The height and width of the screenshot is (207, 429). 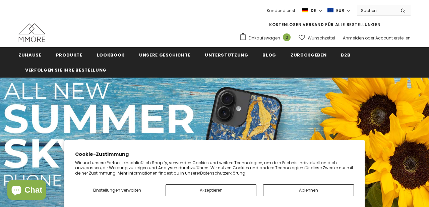 What do you see at coordinates (264, 38) in the screenshot?
I see `span: Einkaufswagen` at bounding box center [264, 38].